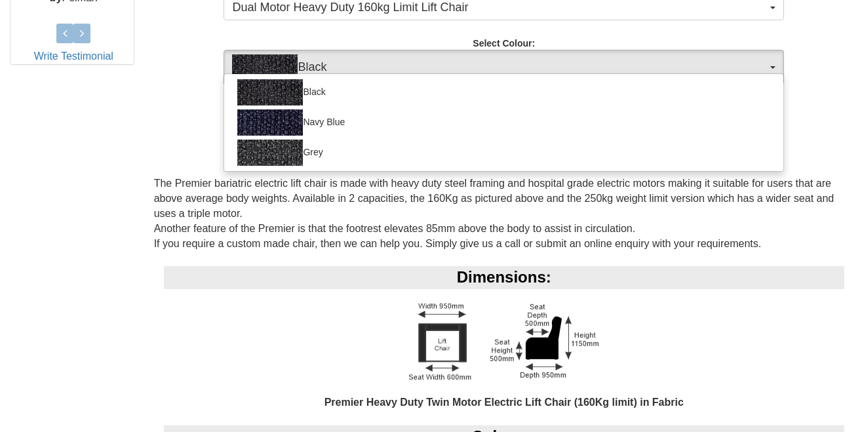 The image size is (864, 432). Describe the element at coordinates (270, 92) in the screenshot. I see `img: Black` at that location.